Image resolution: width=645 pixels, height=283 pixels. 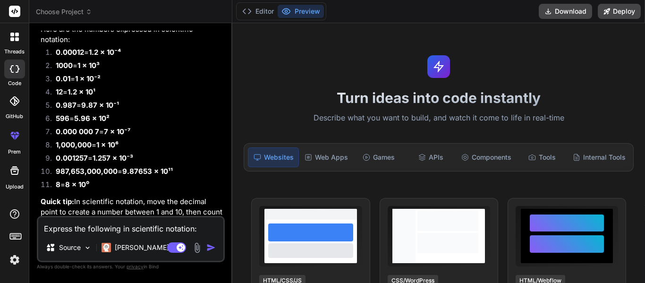 I want to click on p: Describe what you want to build, and watch it come to life in real-time, so click(x=439, y=118).